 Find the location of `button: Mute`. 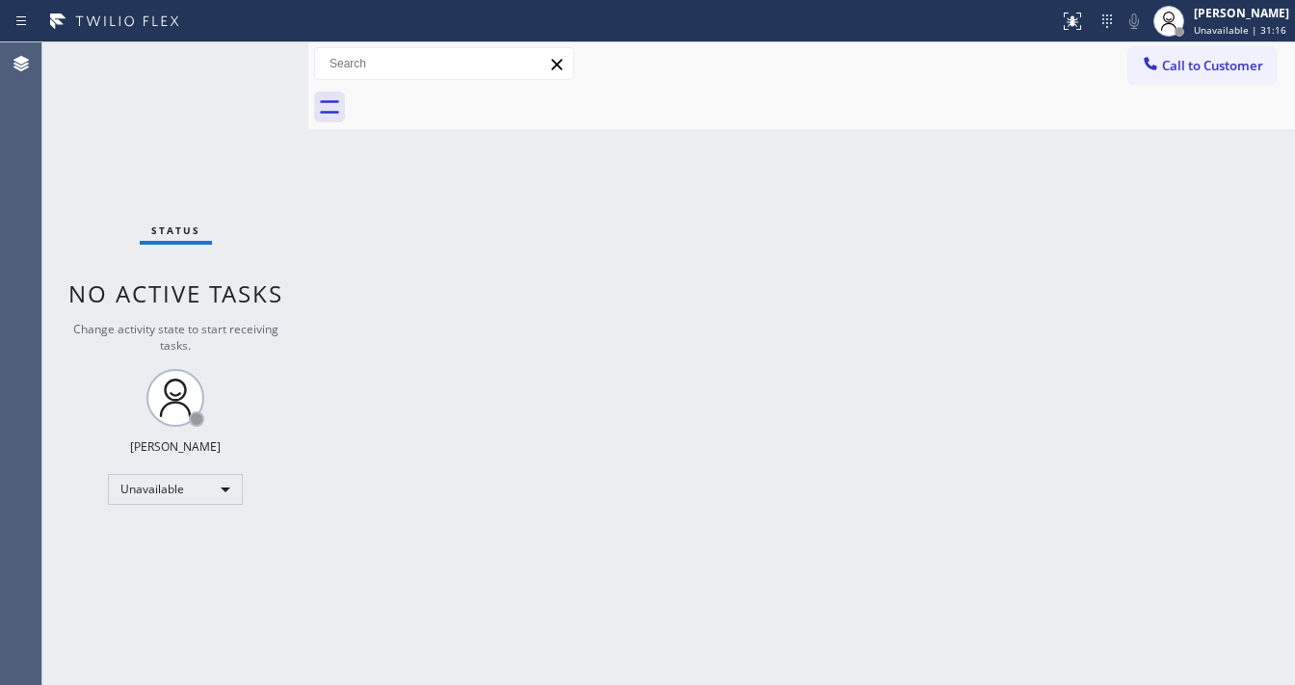

button: Mute is located at coordinates (1134, 21).